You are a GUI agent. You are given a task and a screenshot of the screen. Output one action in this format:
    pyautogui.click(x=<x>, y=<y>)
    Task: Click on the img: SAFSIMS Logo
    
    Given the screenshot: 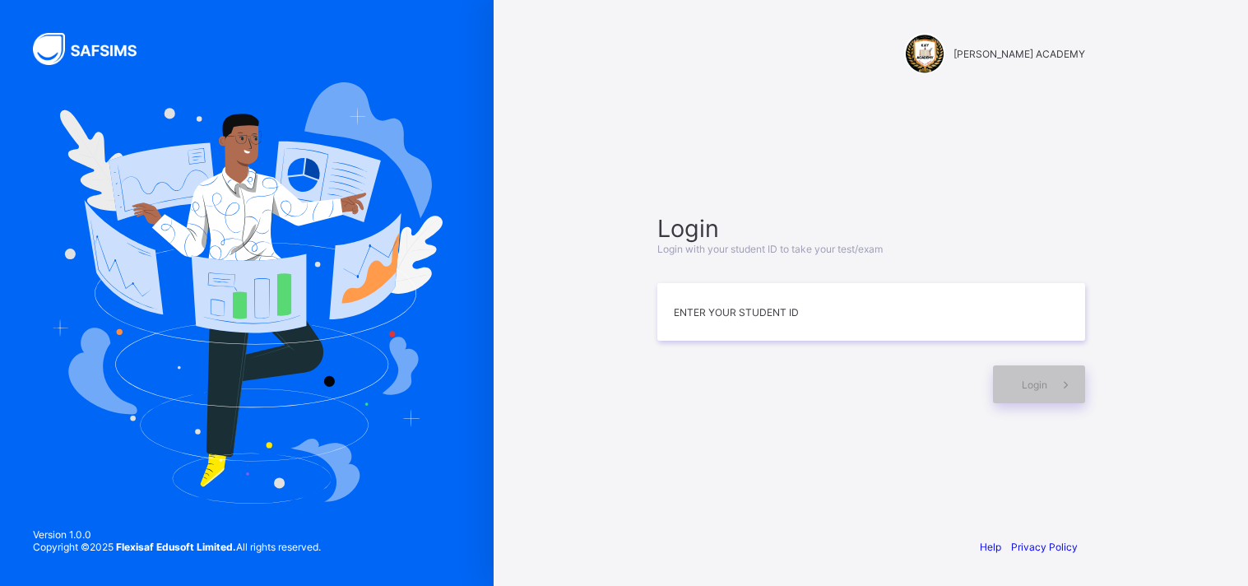 What is the action you would take?
    pyautogui.click(x=95, y=49)
    